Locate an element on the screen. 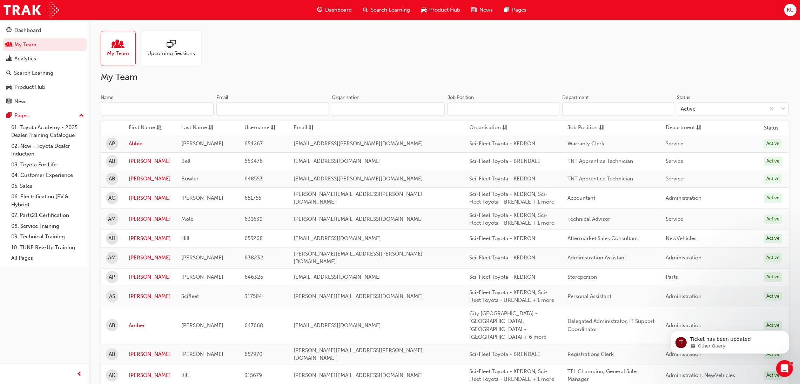 The height and width of the screenshot is (384, 800). span: Bowler is located at coordinates (190, 178).